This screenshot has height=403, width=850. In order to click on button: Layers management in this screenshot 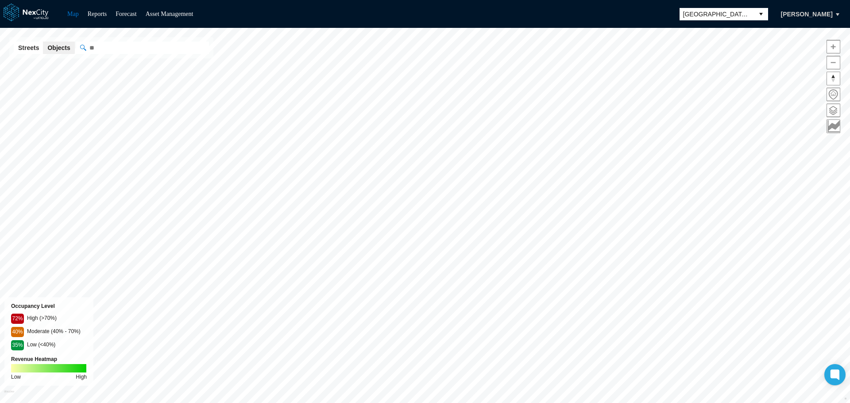, I will do `click(833, 110)`.